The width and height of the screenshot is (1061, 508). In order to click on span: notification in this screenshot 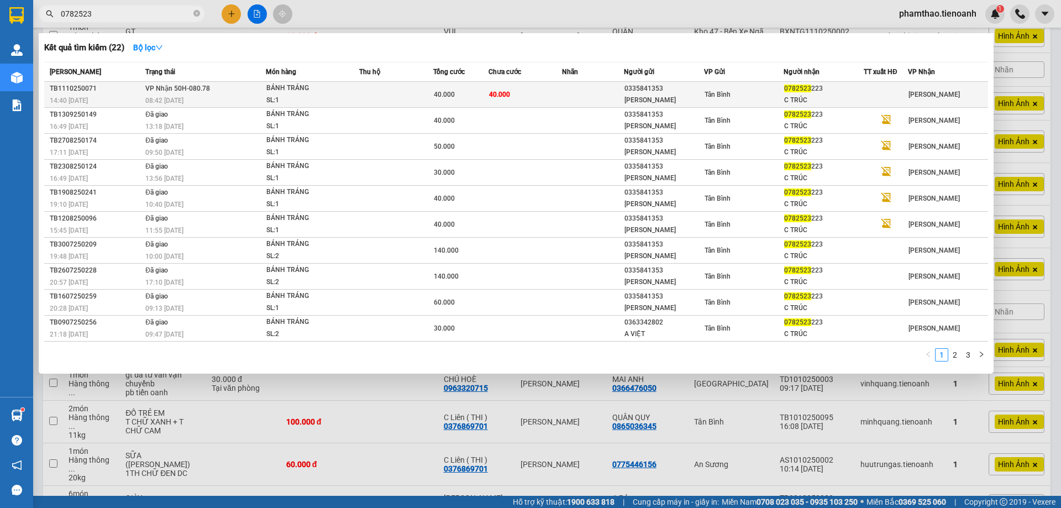, I will do `click(17, 465)`.